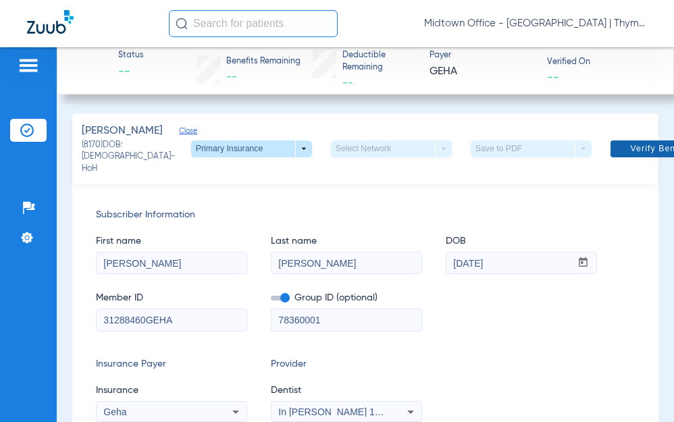  What do you see at coordinates (263, 62) in the screenshot?
I see `span: Benefits Remaining` at bounding box center [263, 62].